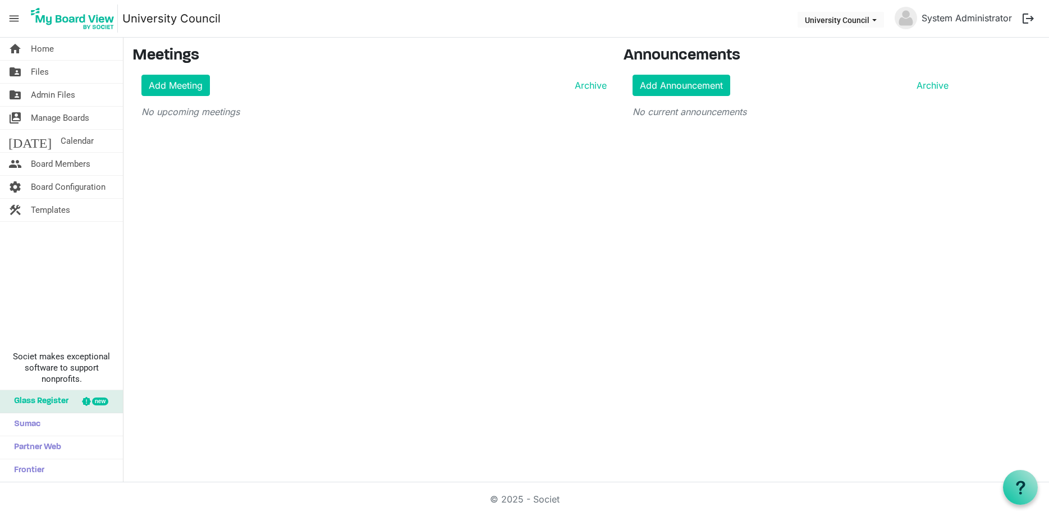 The image size is (1049, 516). I want to click on span: Board Members, so click(61, 164).